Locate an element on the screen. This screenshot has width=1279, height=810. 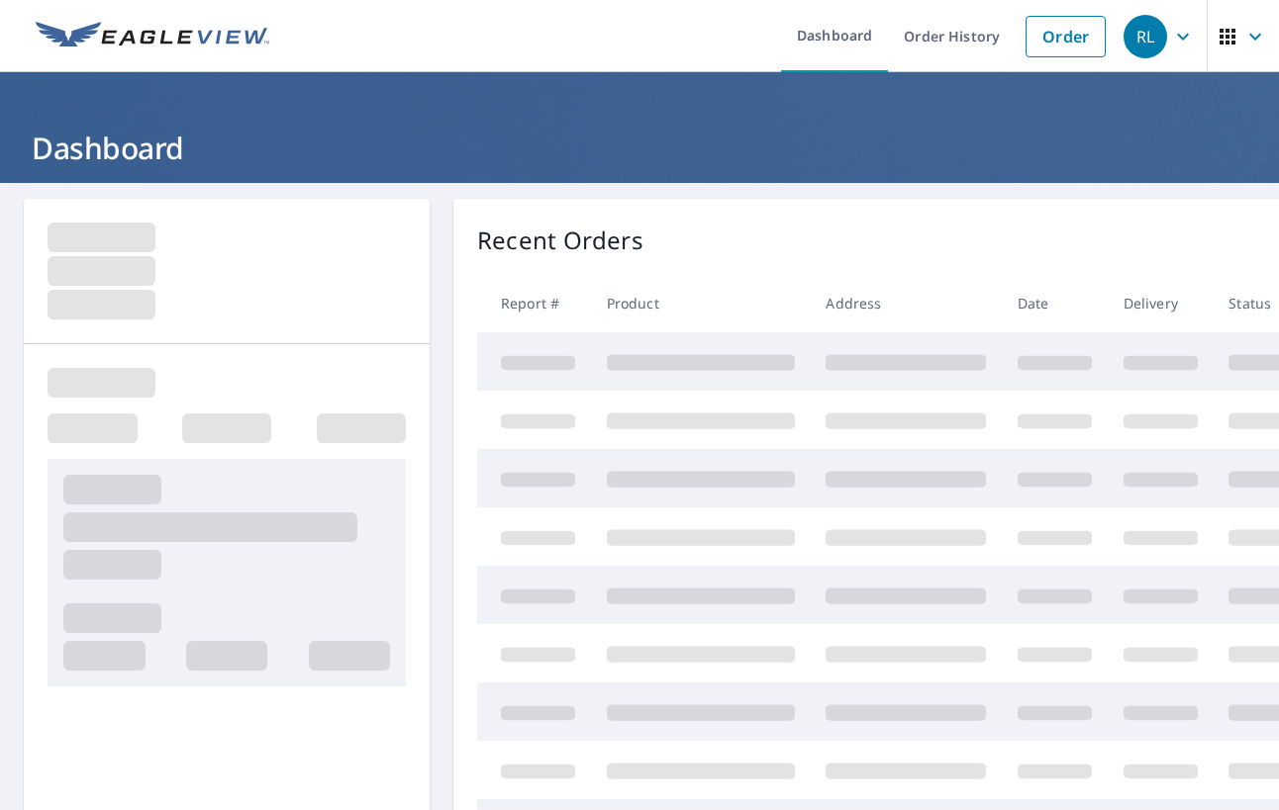
p: Recent Orders is located at coordinates (560, 240).